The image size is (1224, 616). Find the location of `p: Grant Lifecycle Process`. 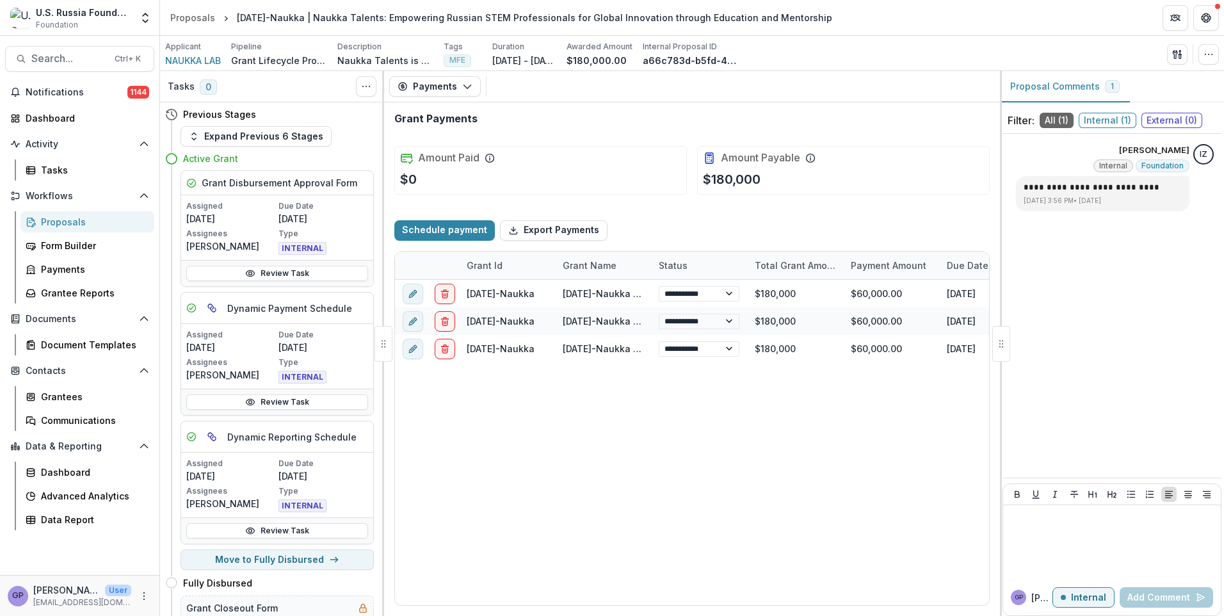

p: Grant Lifecycle Process is located at coordinates (279, 60).